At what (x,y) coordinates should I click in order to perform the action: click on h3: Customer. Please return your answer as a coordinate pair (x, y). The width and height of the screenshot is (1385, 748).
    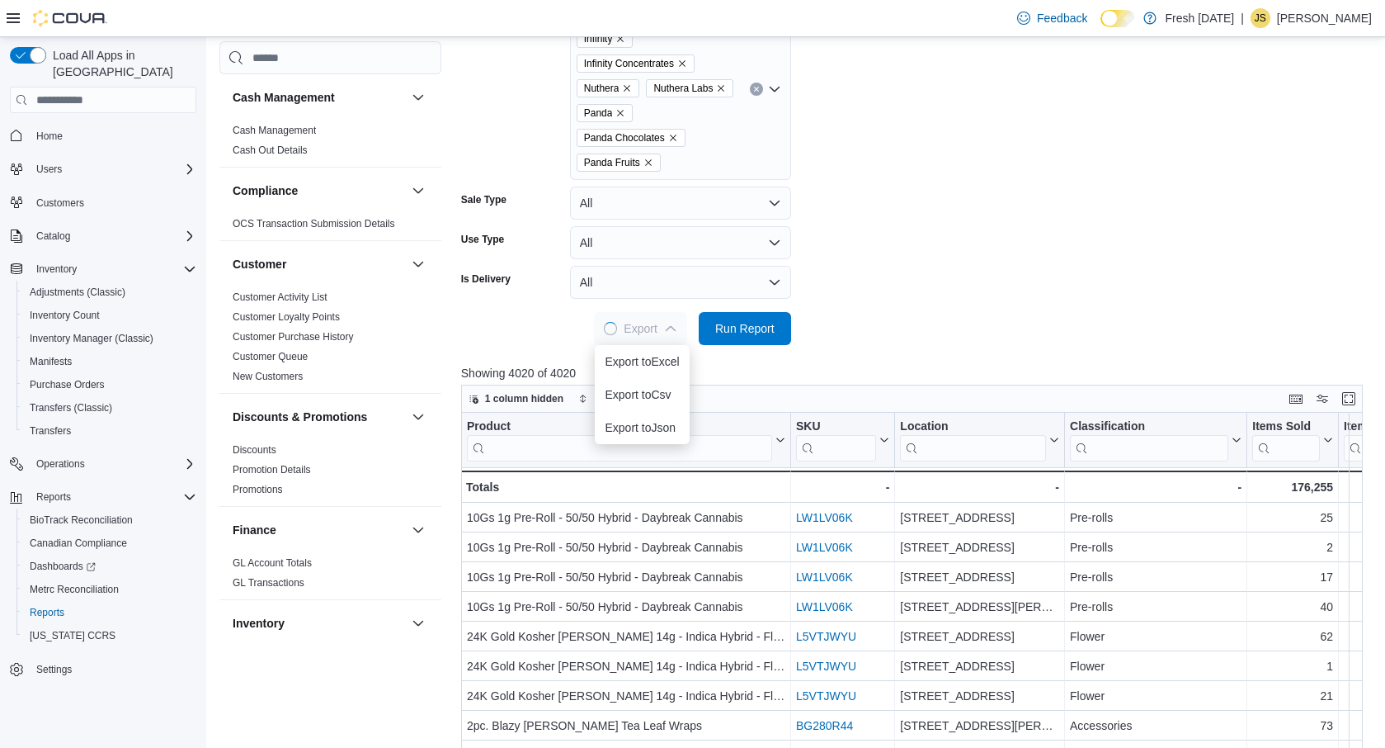
    Looking at the image, I should click on (259, 264).